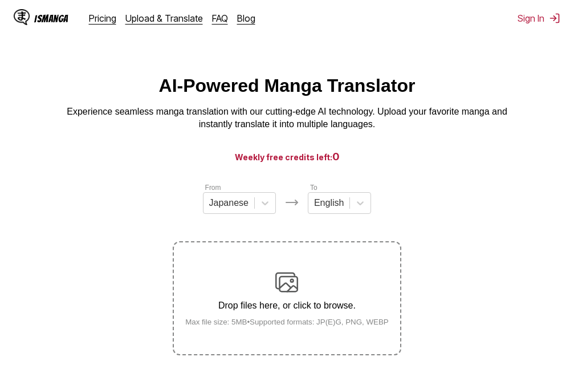 Image resolution: width=574 pixels, height=365 pixels. Describe the element at coordinates (314, 188) in the screenshot. I see `label: To` at that location.